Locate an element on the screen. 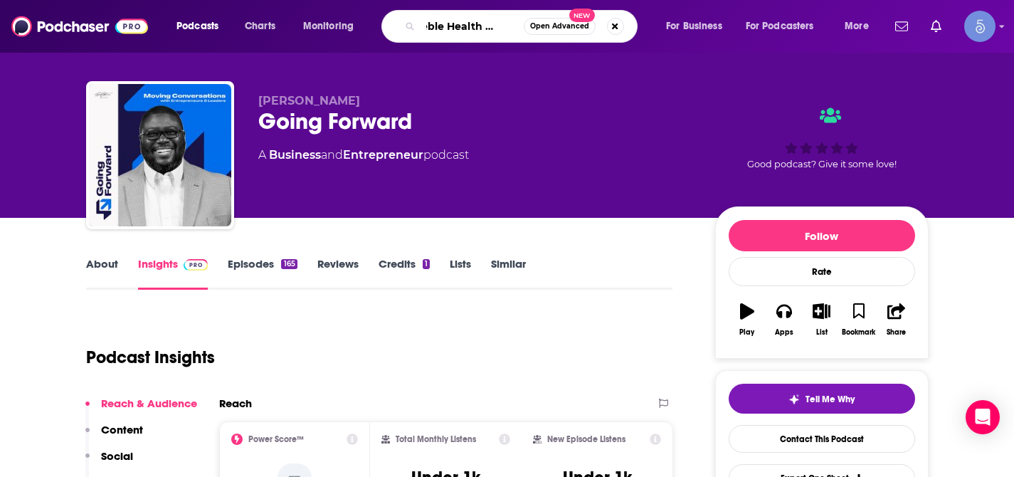  div: List is located at coordinates (822, 332).